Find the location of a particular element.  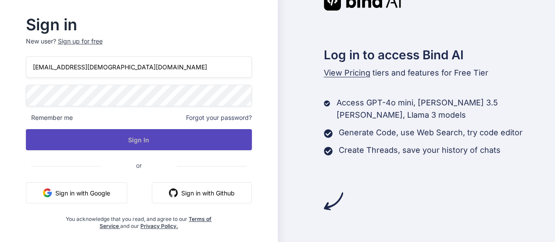

input: Login or Email is located at coordinates (139, 67).